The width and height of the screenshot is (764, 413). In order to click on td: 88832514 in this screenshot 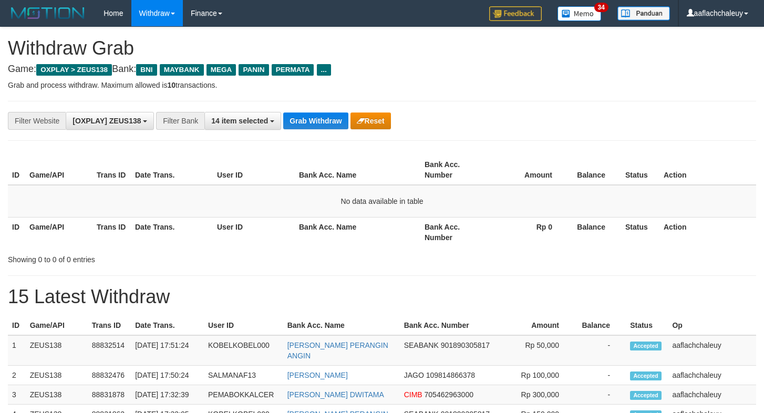, I will do `click(109, 351)`.